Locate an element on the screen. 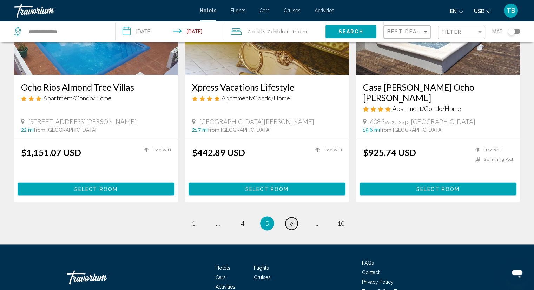 The width and height of the screenshot is (534, 290). ins: $442.89 USD is located at coordinates (219, 152).